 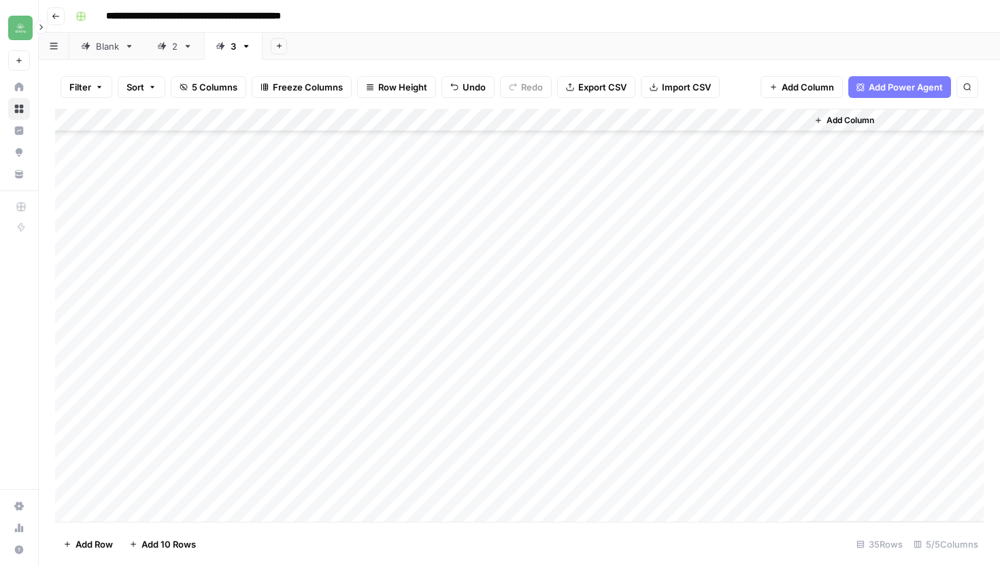 I want to click on button: Import CSV, so click(x=680, y=87).